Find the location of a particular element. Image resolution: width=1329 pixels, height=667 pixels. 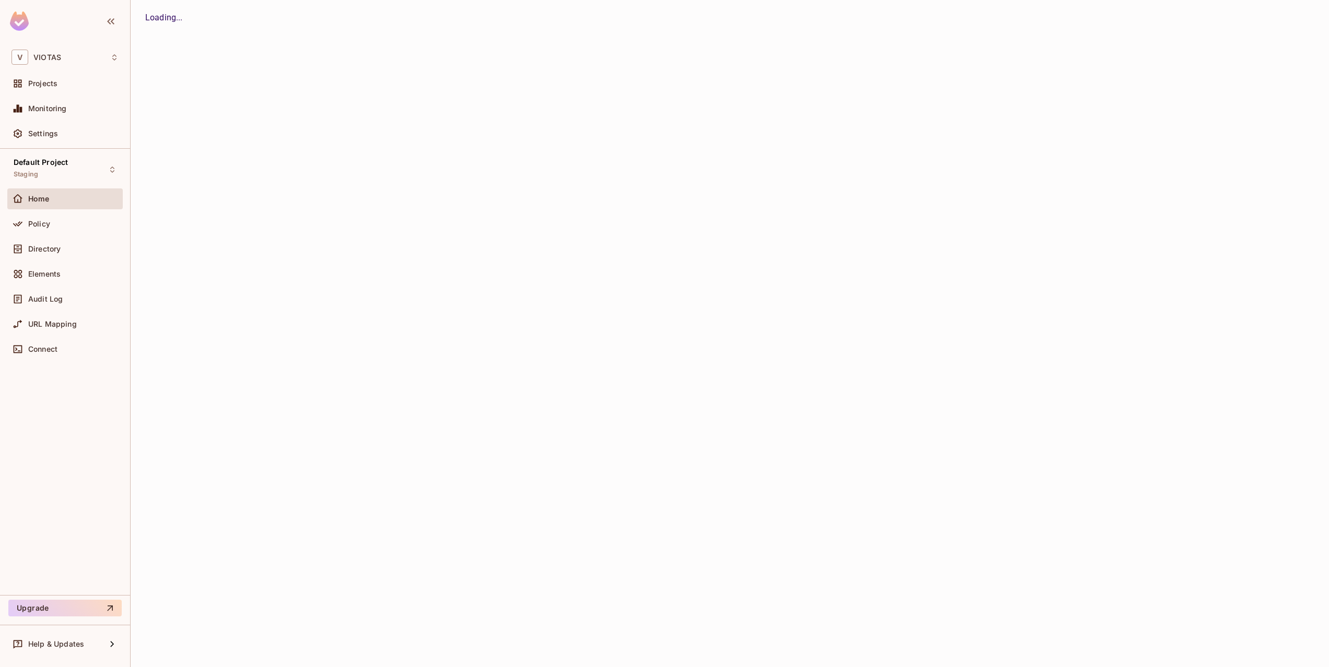

button: Upgrade is located at coordinates (65, 608).